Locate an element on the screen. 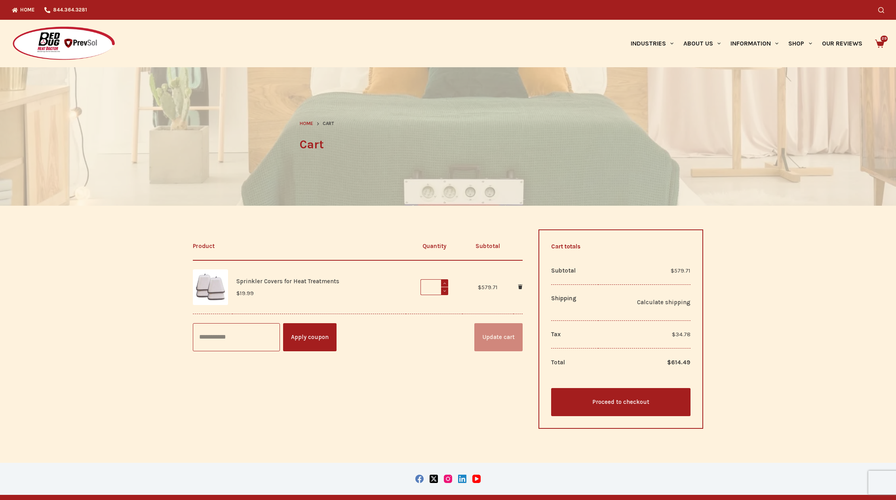 The height and width of the screenshot is (500, 896). bdi: 19.99 is located at coordinates (245, 293).